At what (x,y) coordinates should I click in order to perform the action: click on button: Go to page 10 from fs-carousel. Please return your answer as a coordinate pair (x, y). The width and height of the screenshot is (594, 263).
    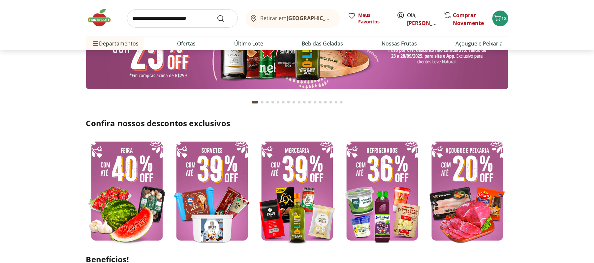
    Looking at the image, I should click on (304, 102).